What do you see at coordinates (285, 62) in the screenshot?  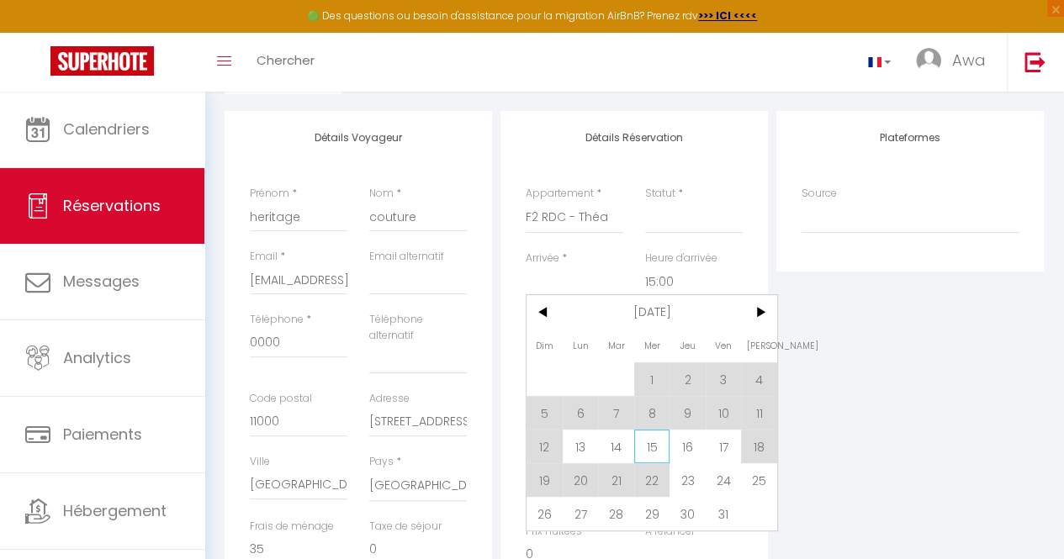 I see `a: Chercher` at bounding box center [285, 62].